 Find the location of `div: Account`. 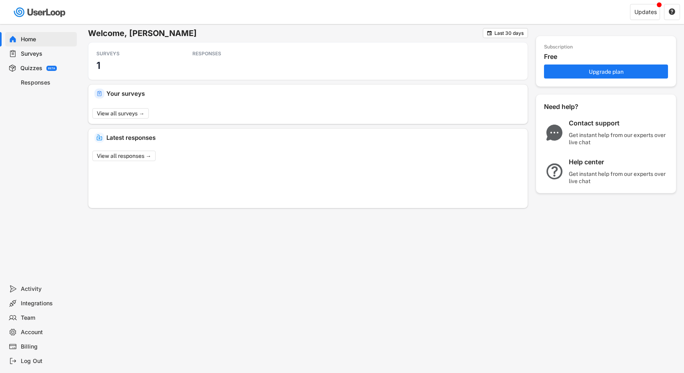

div: Account is located at coordinates (47, 332).